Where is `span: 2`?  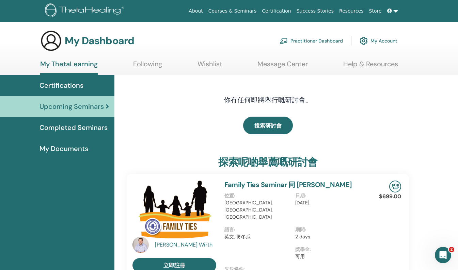 span: 2 is located at coordinates (451, 250).